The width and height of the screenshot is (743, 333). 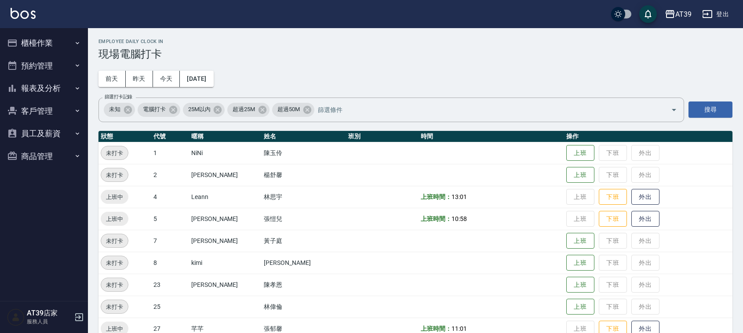 I want to click on th: 暱稱, so click(x=225, y=137).